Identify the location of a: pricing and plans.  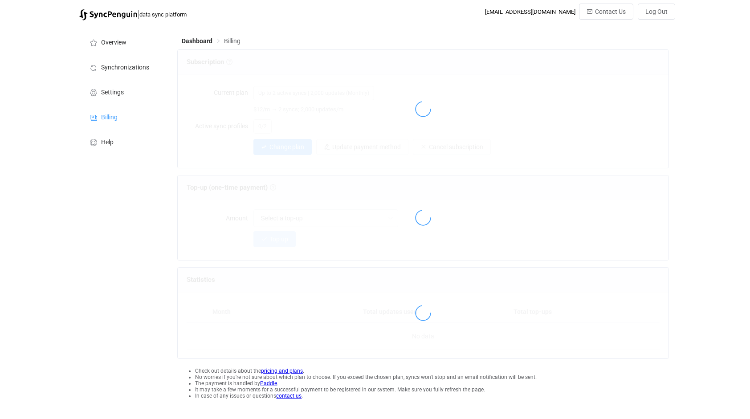
(282, 371).